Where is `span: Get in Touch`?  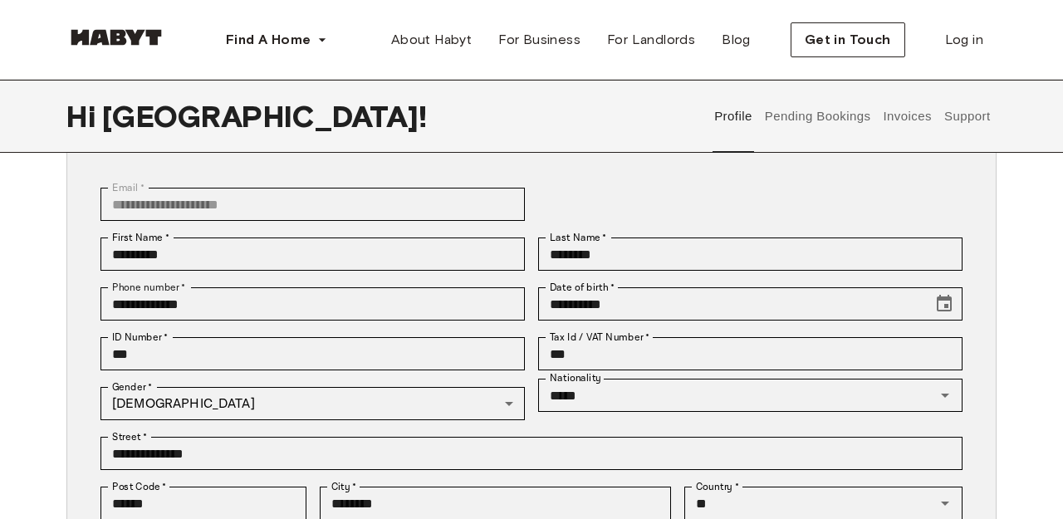 span: Get in Touch is located at coordinates (848, 40).